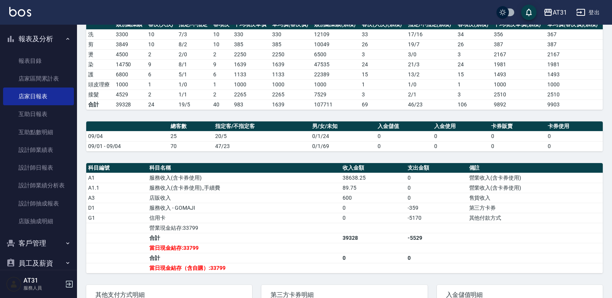 The image size is (612, 298). What do you see at coordinates (38, 96) in the screenshot?
I see `a: 店家日報表` at bounding box center [38, 96].